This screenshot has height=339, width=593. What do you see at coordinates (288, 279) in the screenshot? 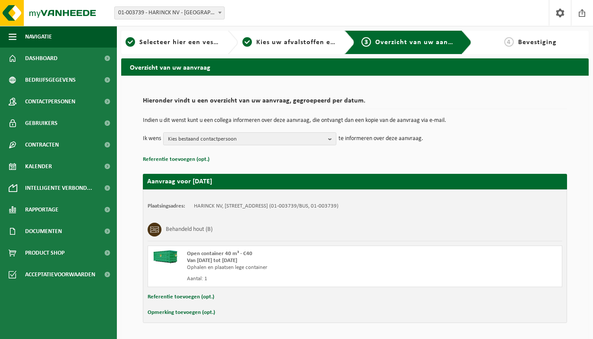
I see `div: Aantal: 1` at bounding box center [288, 279].